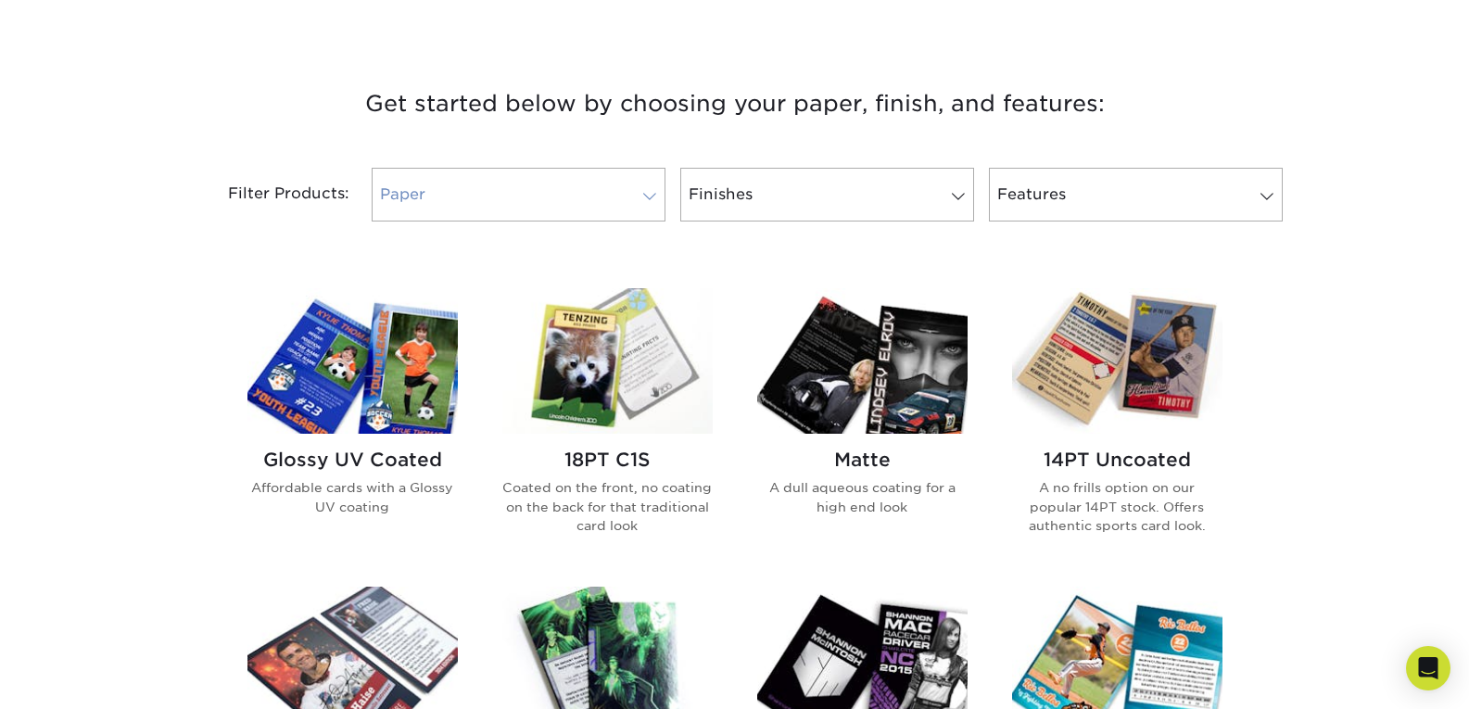  What do you see at coordinates (862, 497) in the screenshot?
I see `p: A dull aqueous coating for a high end look` at bounding box center [862, 497].